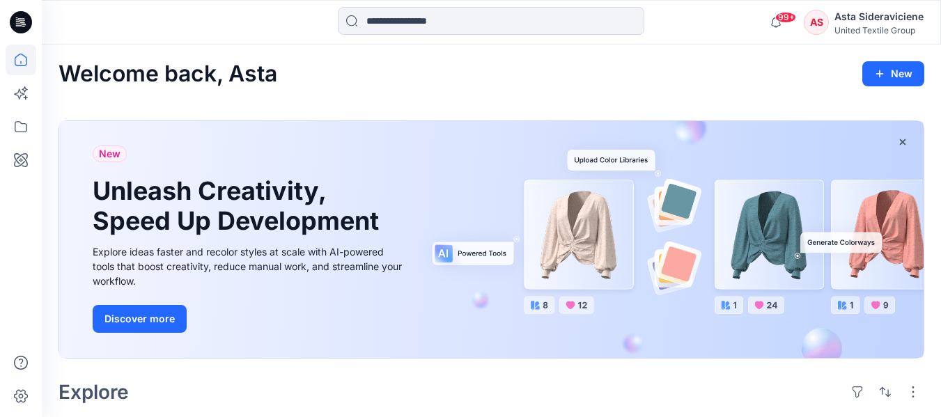  I want to click on button: New, so click(892, 74).